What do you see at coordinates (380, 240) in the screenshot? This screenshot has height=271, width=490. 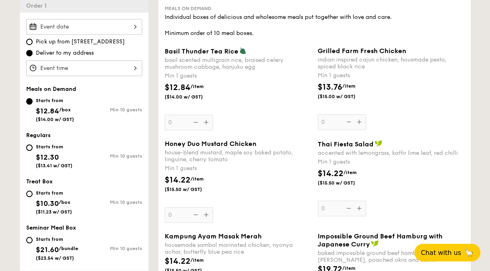 I see `span: Impossible Ground Beef Hamburg with Japanese Curry` at bounding box center [380, 240].